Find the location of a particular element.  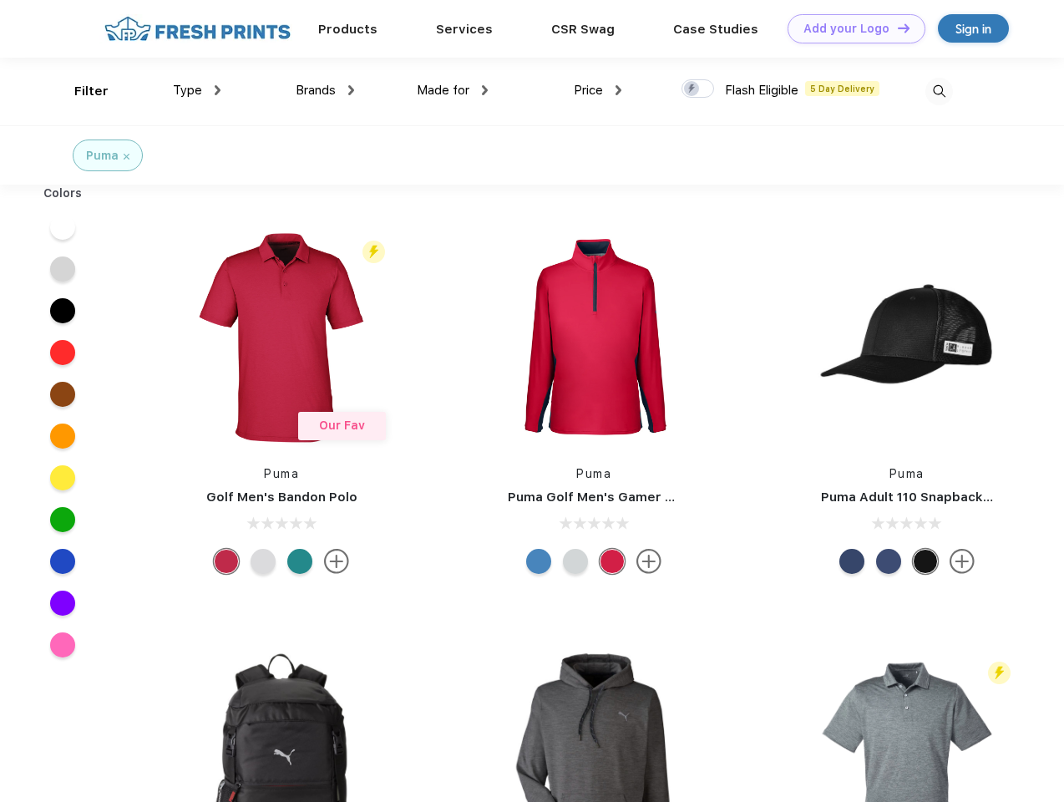

img: fo%20logo%202.webp is located at coordinates (197, 28).